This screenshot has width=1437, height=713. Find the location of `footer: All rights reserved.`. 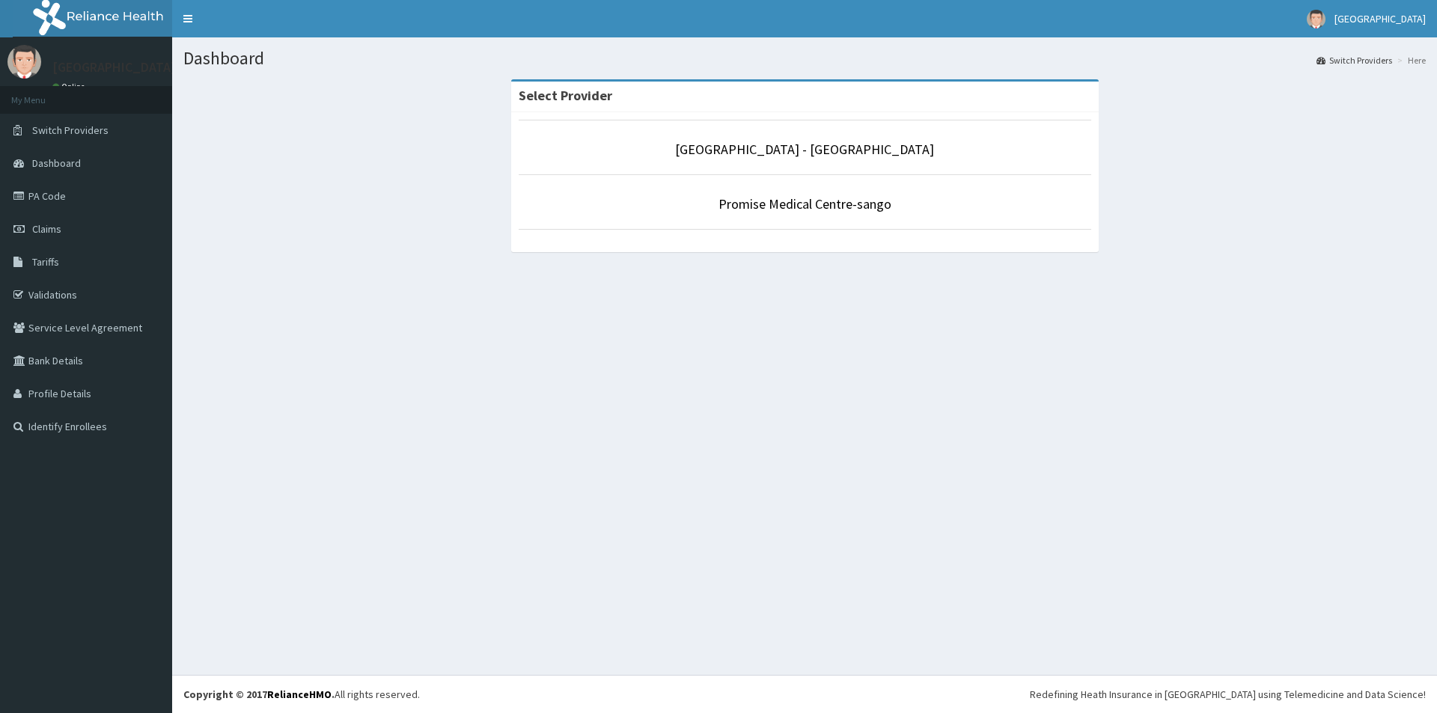

footer: All rights reserved. is located at coordinates (804, 694).